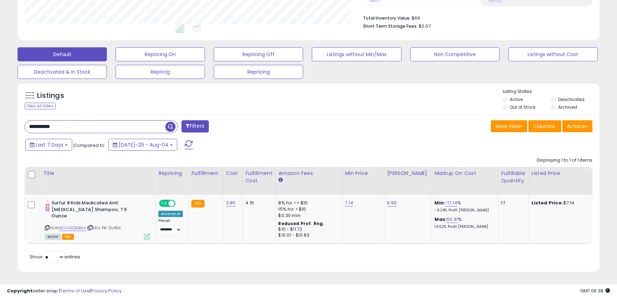 The height and width of the screenshot is (298, 617). Describe the element at coordinates (568, 107) in the screenshot. I see `label: Archived` at that location.